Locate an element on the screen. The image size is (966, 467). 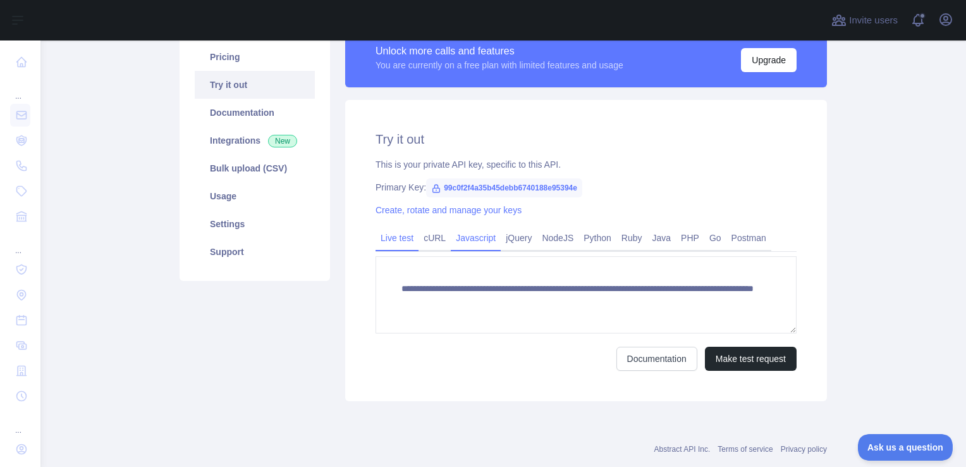
a: Bulk upload (CSV) is located at coordinates (255, 168).